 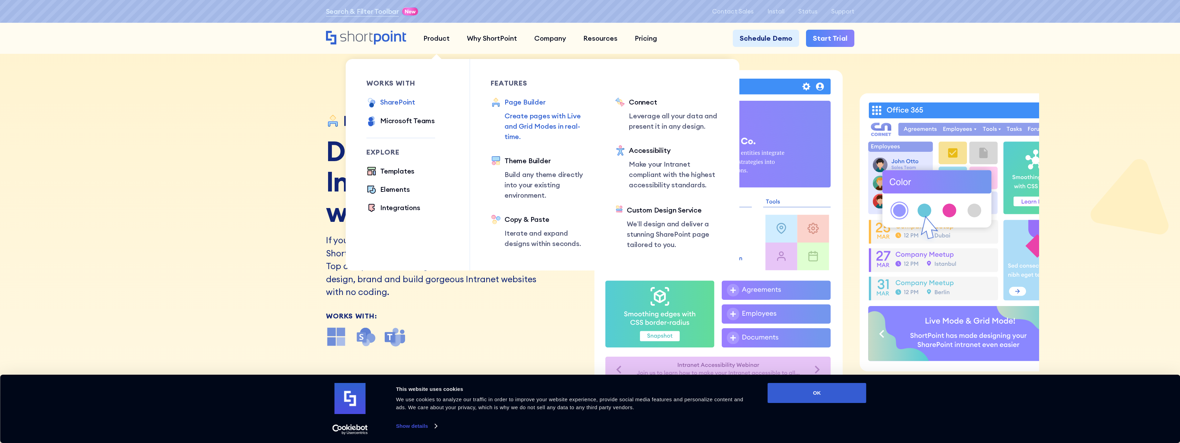 I want to click on div: Theme Builder, so click(x=549, y=161).